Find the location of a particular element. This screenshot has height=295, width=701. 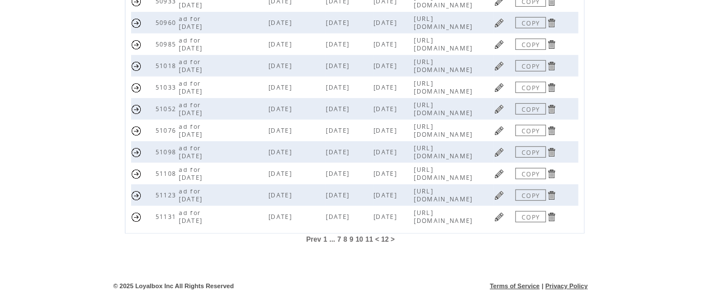

span: < 12 > is located at coordinates (385, 240).